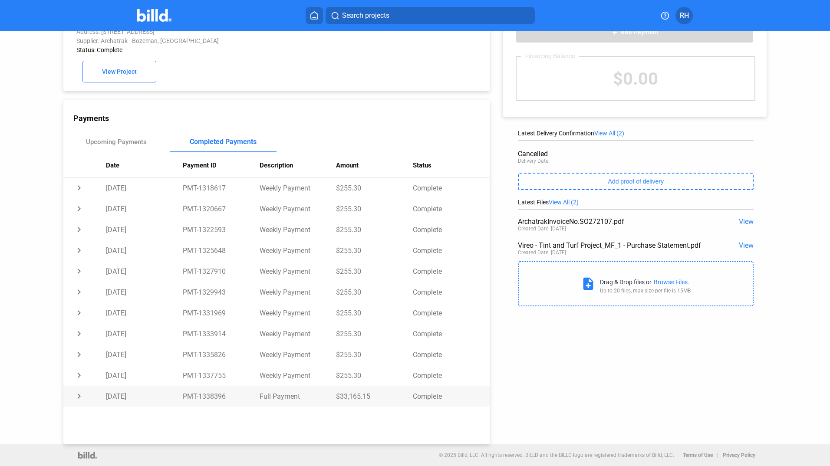 The height and width of the screenshot is (466, 830). I want to click on td: Full Payment, so click(298, 396).